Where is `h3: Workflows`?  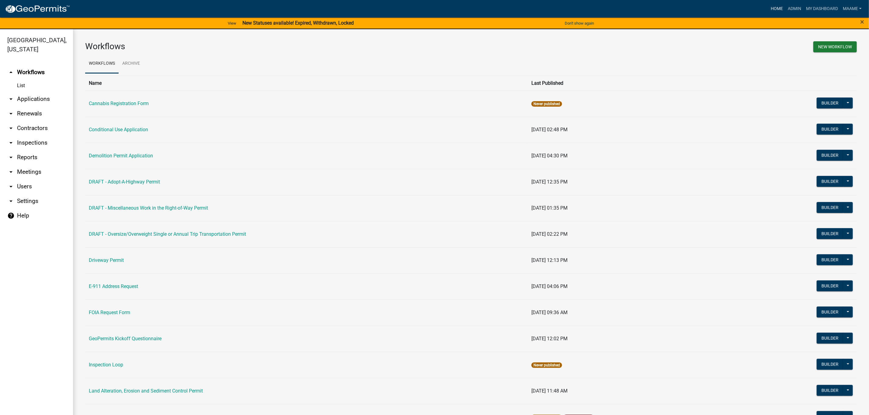 h3: Workflows is located at coordinates (276, 47).